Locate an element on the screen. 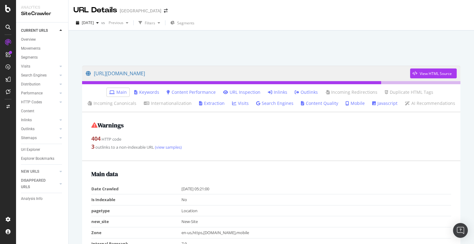 The image size is (474, 244). td: Location is located at coordinates (317, 211).